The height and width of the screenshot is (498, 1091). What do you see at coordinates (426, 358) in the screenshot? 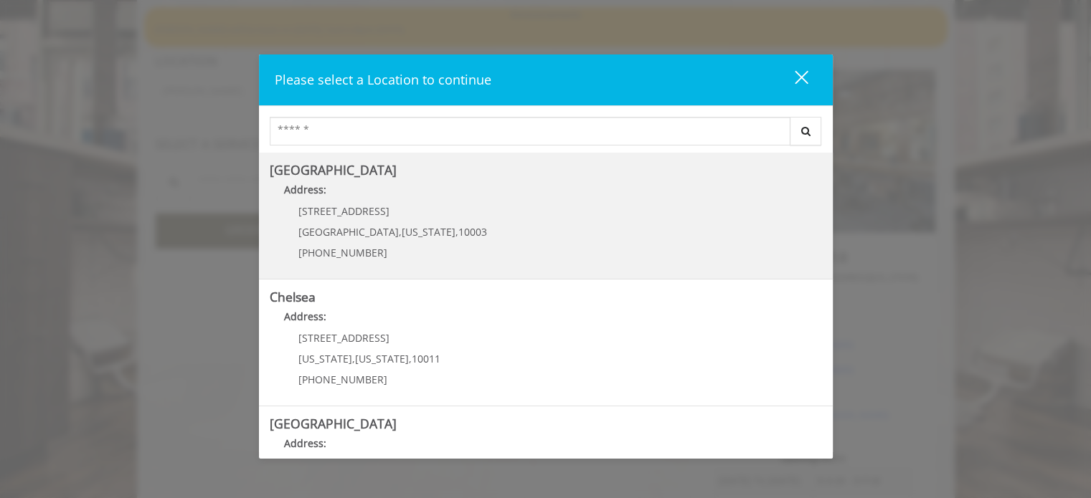
I see `span: 10011` at bounding box center [426, 358].